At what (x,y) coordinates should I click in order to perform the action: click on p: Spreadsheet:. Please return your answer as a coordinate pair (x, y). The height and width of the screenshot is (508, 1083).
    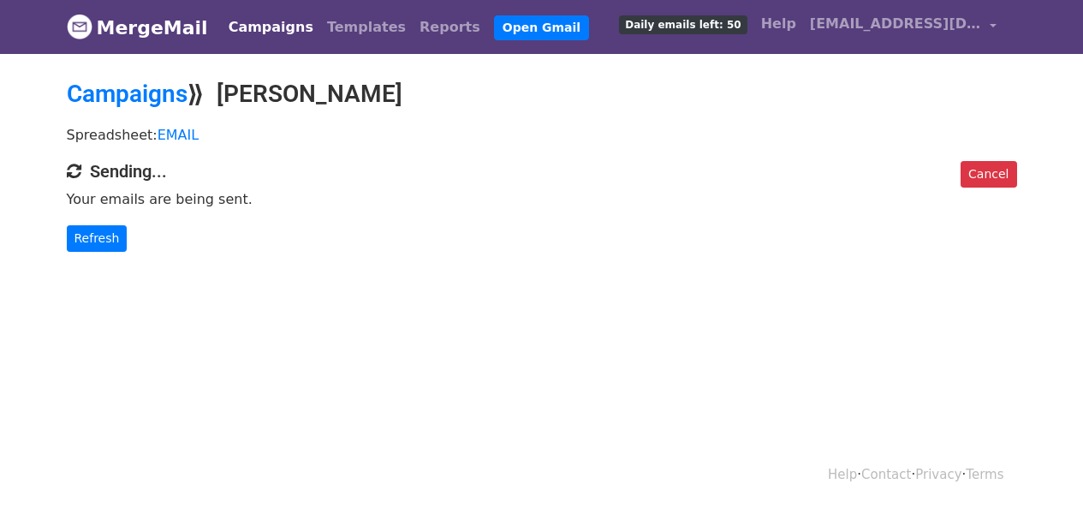
    Looking at the image, I should click on (542, 134).